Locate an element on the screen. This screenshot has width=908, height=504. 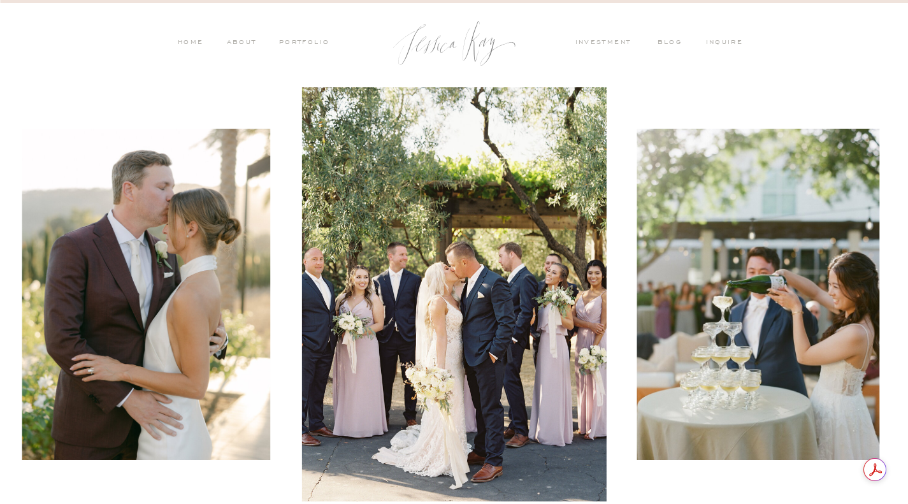
nav: blog is located at coordinates (674, 43).